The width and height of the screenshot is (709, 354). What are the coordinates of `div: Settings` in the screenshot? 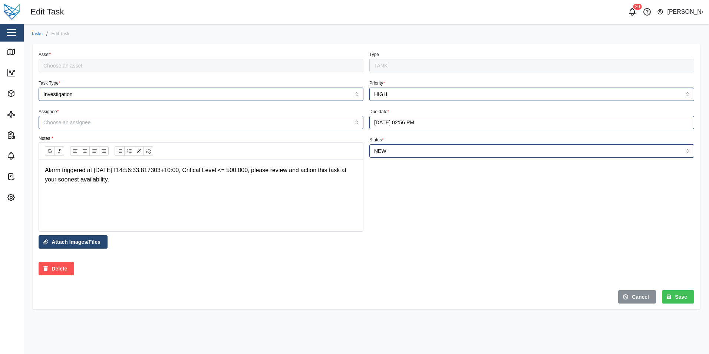 It's located at (32, 197).